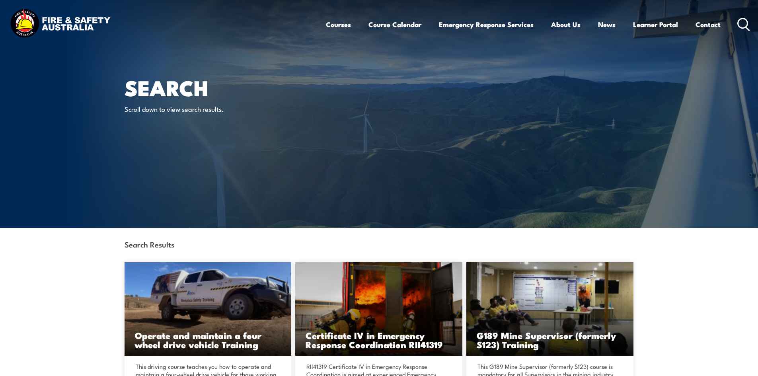  What do you see at coordinates (607, 24) in the screenshot?
I see `a: News` at bounding box center [607, 24].